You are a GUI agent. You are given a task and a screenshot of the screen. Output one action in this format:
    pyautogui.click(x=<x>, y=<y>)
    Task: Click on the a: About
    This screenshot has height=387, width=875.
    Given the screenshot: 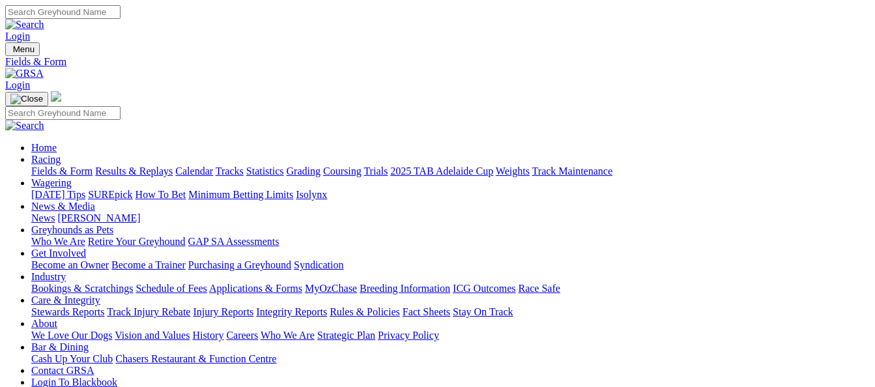 What is the action you would take?
    pyautogui.click(x=44, y=323)
    